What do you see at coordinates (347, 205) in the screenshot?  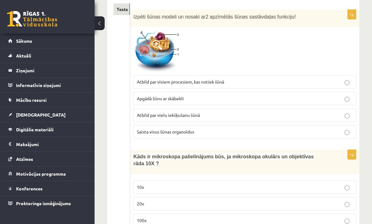 I see `input: 20x` at bounding box center [347, 205].